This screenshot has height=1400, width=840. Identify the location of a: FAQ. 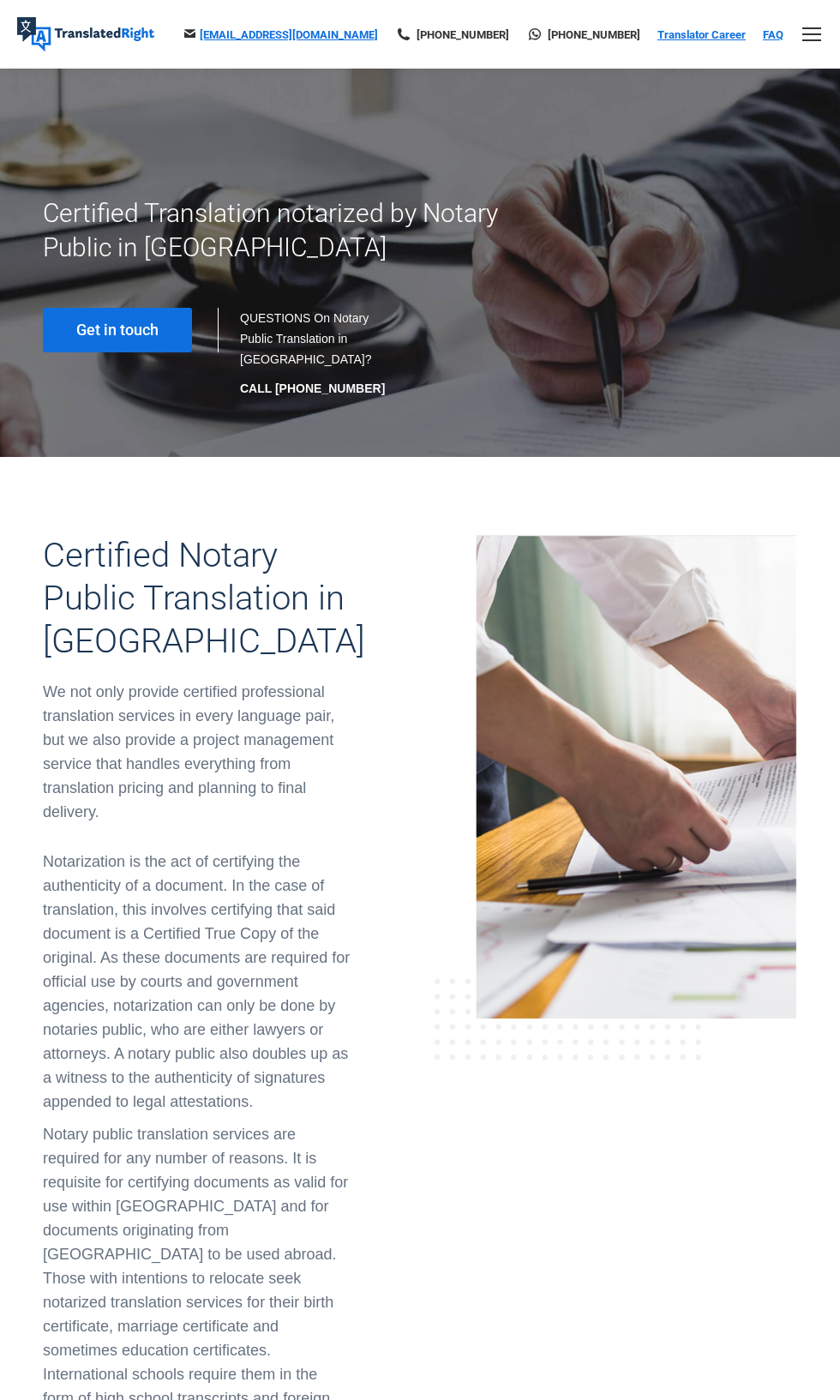
(773, 35).